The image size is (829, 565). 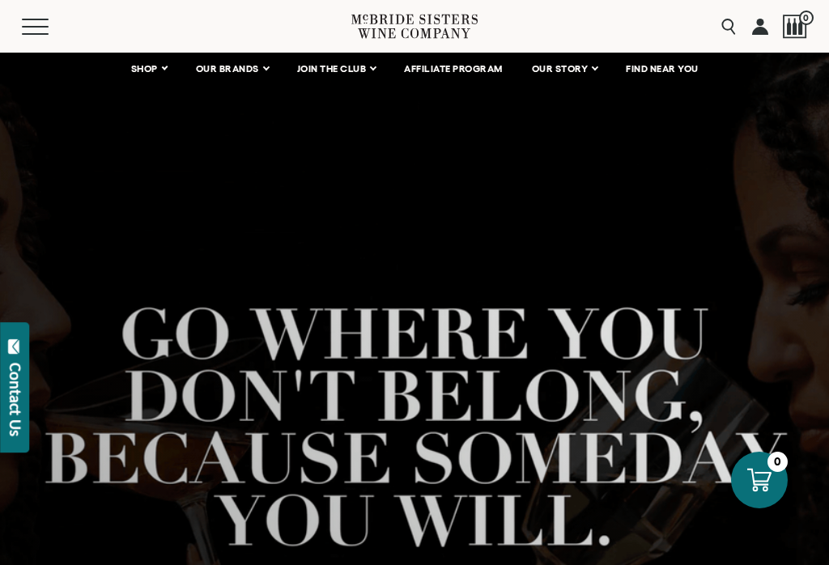 What do you see at coordinates (662, 69) in the screenshot?
I see `span: FIND NEAR YOU` at bounding box center [662, 69].